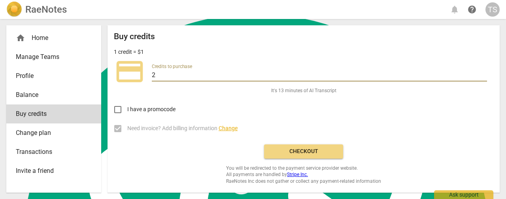  I want to click on a: Balance, so click(54, 95).